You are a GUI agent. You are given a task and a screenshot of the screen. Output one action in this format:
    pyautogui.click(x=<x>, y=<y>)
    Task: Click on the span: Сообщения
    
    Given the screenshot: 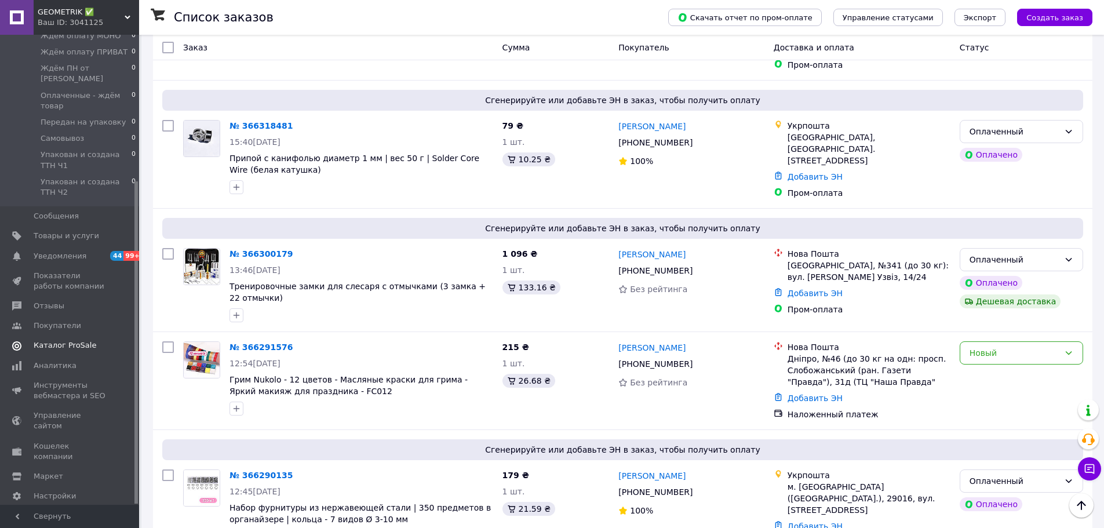 What is the action you would take?
    pyautogui.click(x=56, y=216)
    